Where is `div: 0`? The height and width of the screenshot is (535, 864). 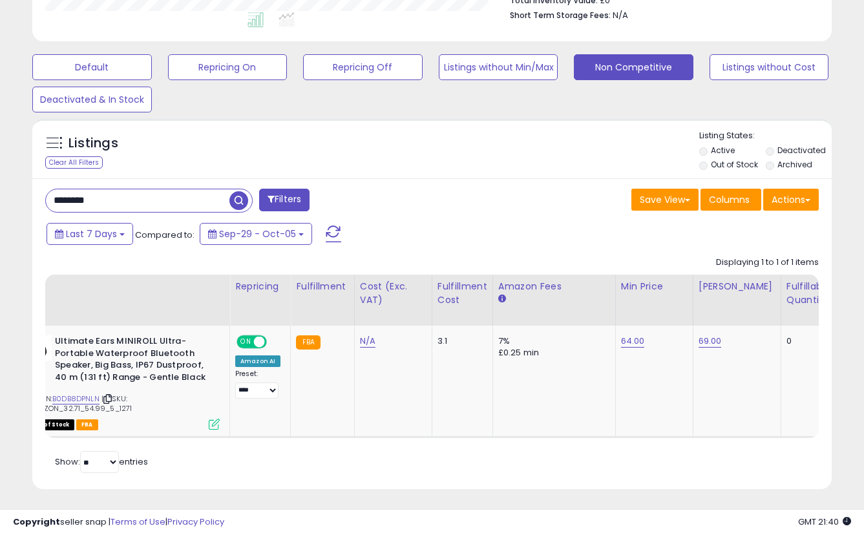 div: 0 is located at coordinates (806, 341).